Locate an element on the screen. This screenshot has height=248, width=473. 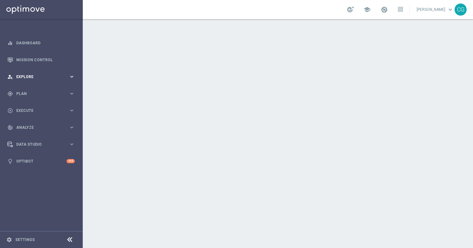
span: Analyze is located at coordinates (42, 127).